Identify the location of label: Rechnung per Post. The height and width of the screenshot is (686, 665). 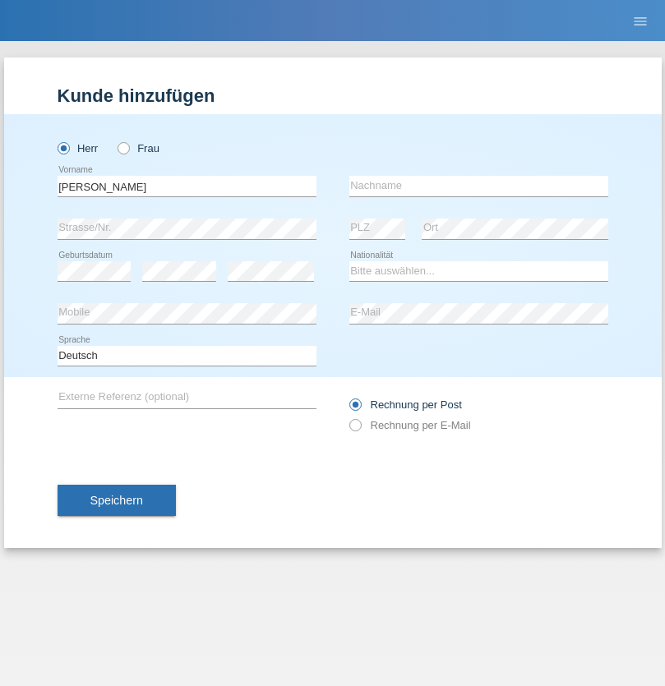
(405, 404).